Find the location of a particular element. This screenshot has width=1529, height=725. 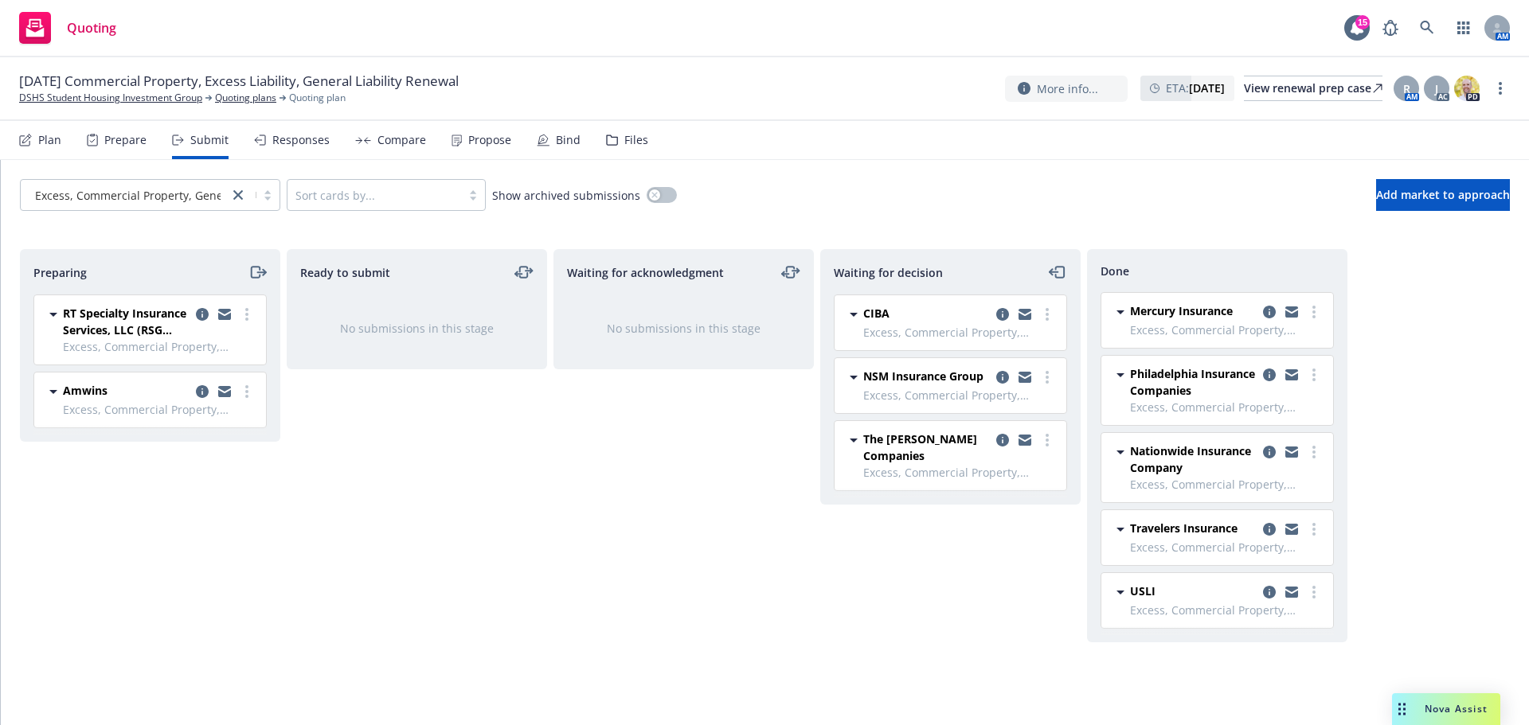

button: Nova Assist is located at coordinates (1446, 710).